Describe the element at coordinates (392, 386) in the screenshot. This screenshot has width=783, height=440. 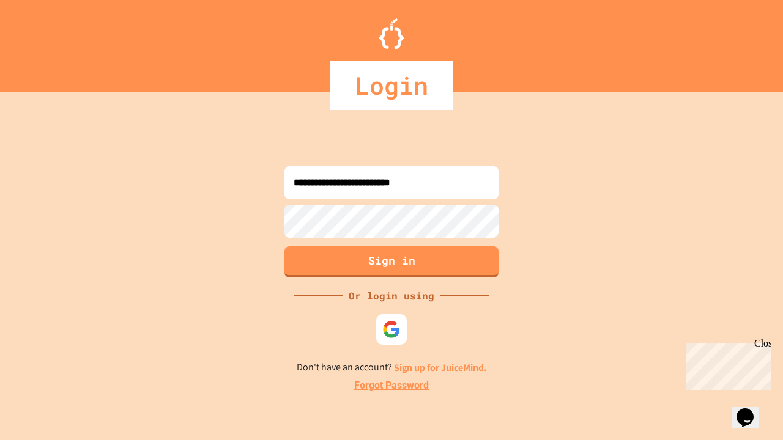
I see `a: Forgot Password` at that location.